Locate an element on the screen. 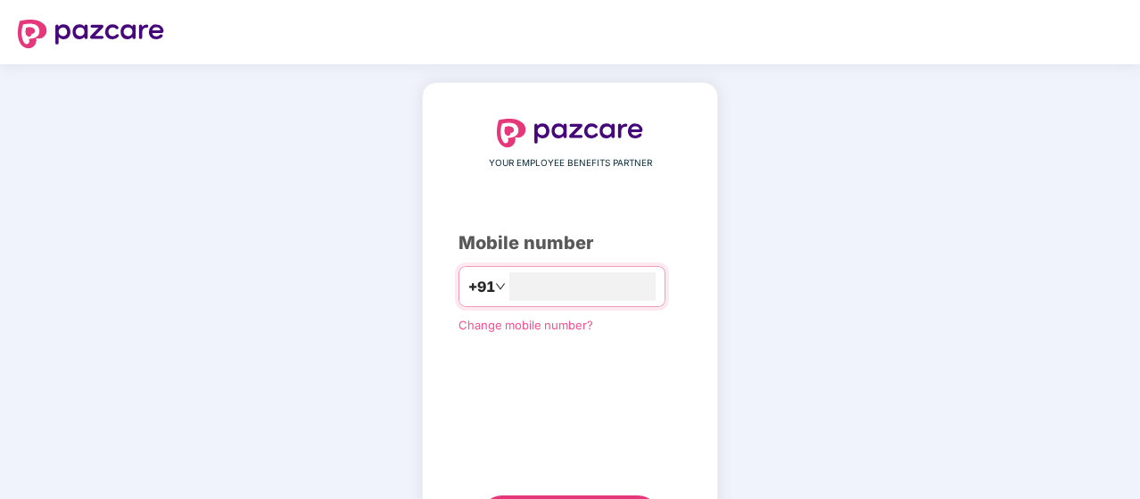 This screenshot has width=1140, height=499. span: down is located at coordinates (501, 286).